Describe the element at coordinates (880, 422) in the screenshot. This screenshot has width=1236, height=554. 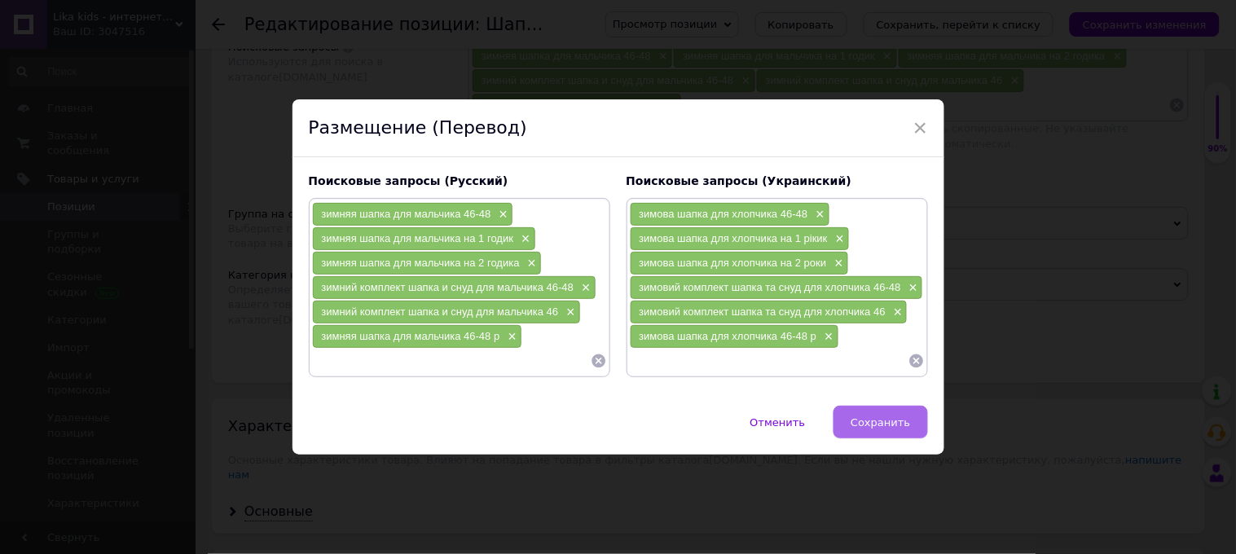
I see `button: Сохранить` at that location.